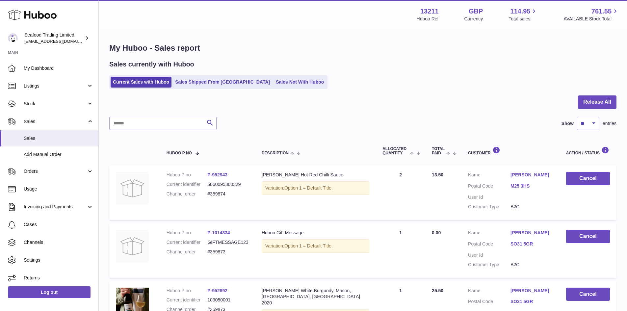  I want to click on button: Release All, so click(597, 102).